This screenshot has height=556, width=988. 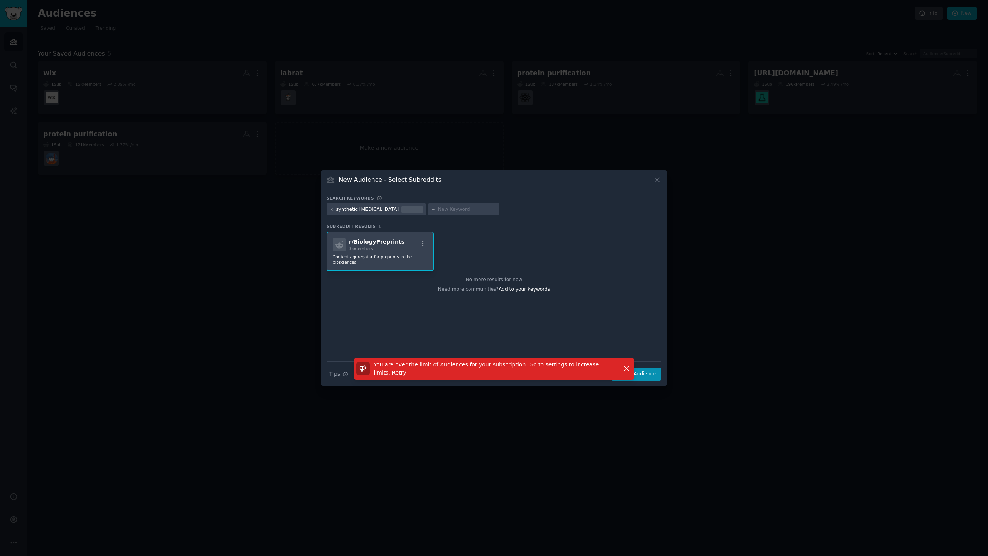 I want to click on span: r/ BiologyPreprints, so click(x=377, y=242).